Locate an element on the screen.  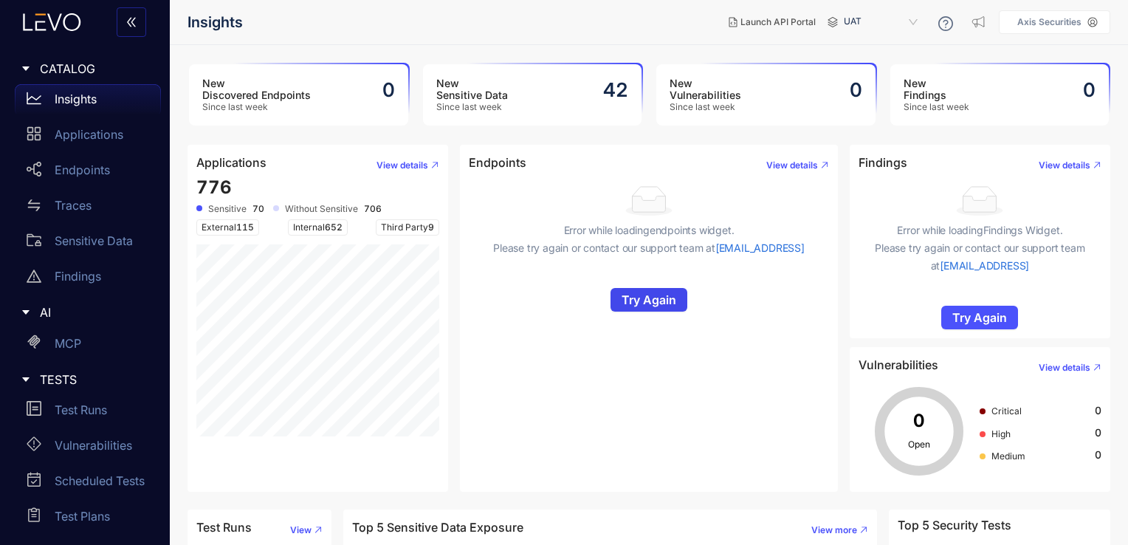
a: MCP is located at coordinates (88, 346).